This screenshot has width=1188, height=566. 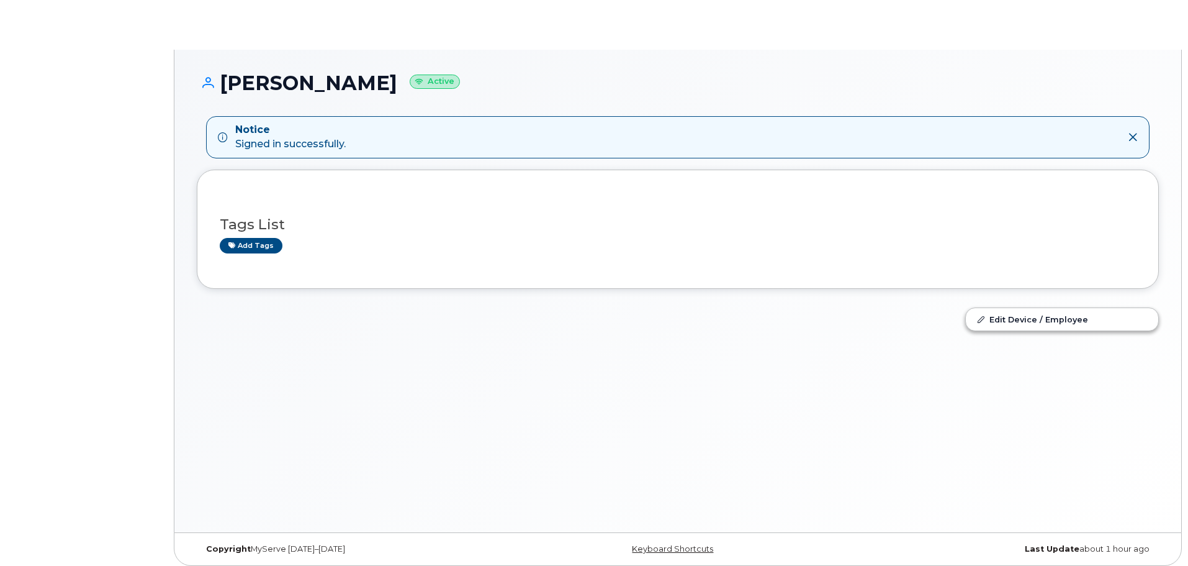 What do you see at coordinates (672, 548) in the screenshot?
I see `a: Keyboard Shortcuts` at bounding box center [672, 548].